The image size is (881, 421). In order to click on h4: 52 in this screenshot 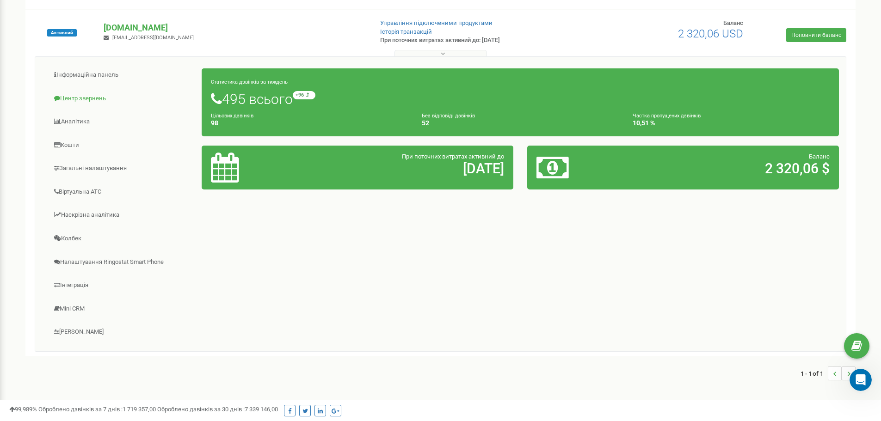, I will do `click(520, 123)`.